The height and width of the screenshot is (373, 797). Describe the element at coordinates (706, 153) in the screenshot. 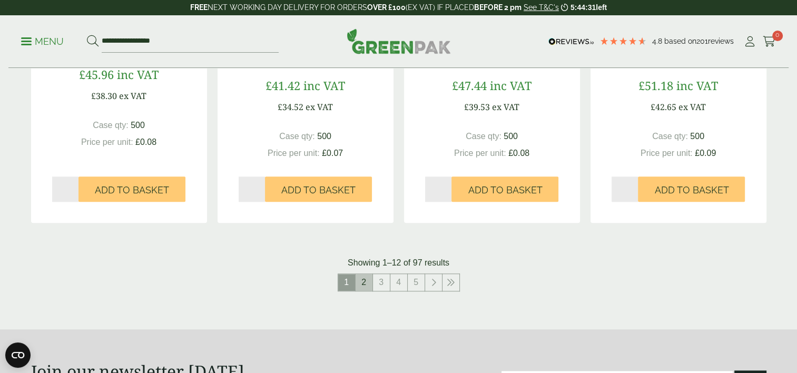

I see `span: £0.09` at that location.